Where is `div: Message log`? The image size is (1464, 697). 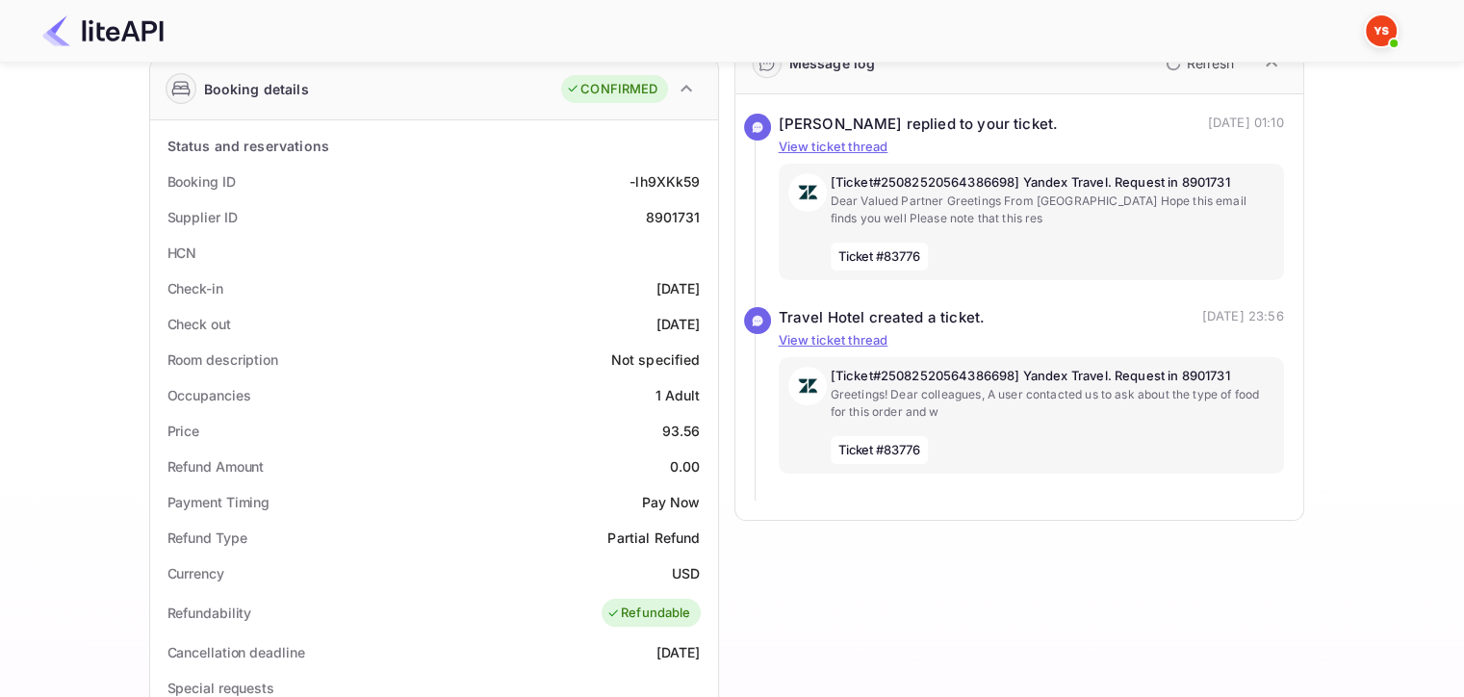 div: Message log is located at coordinates (833, 63).